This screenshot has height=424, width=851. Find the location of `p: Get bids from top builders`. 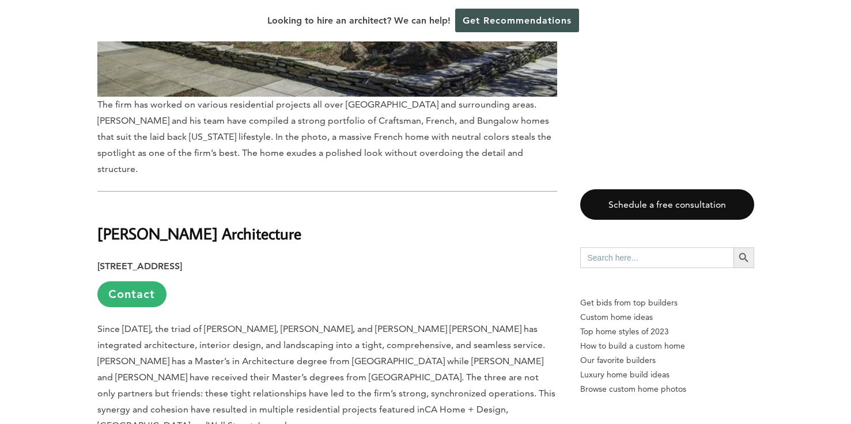

p: Get bids from top builders is located at coordinates (667, 303).